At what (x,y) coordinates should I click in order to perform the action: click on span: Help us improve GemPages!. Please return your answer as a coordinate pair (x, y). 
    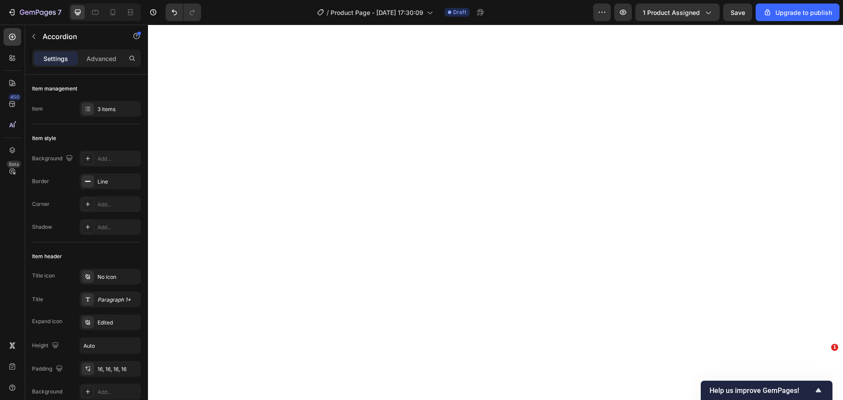
    Looking at the image, I should click on (762, 391).